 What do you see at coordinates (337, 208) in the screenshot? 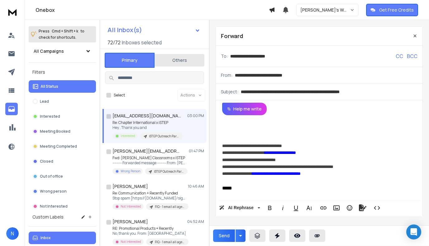
I see `button: Insert Image (⌘P)` at bounding box center [337, 208].